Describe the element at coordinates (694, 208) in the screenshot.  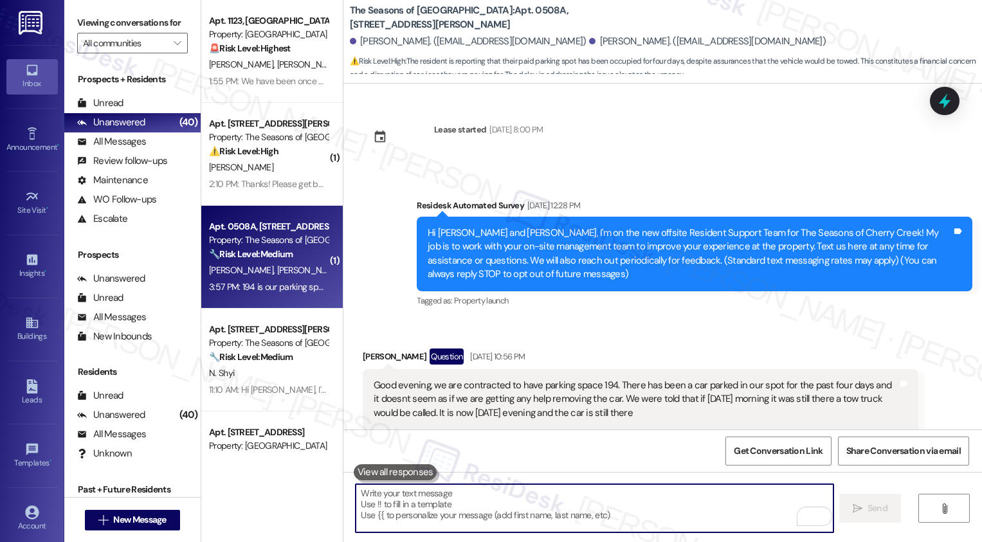
I see `div: Residesk Automated Survey` at that location.